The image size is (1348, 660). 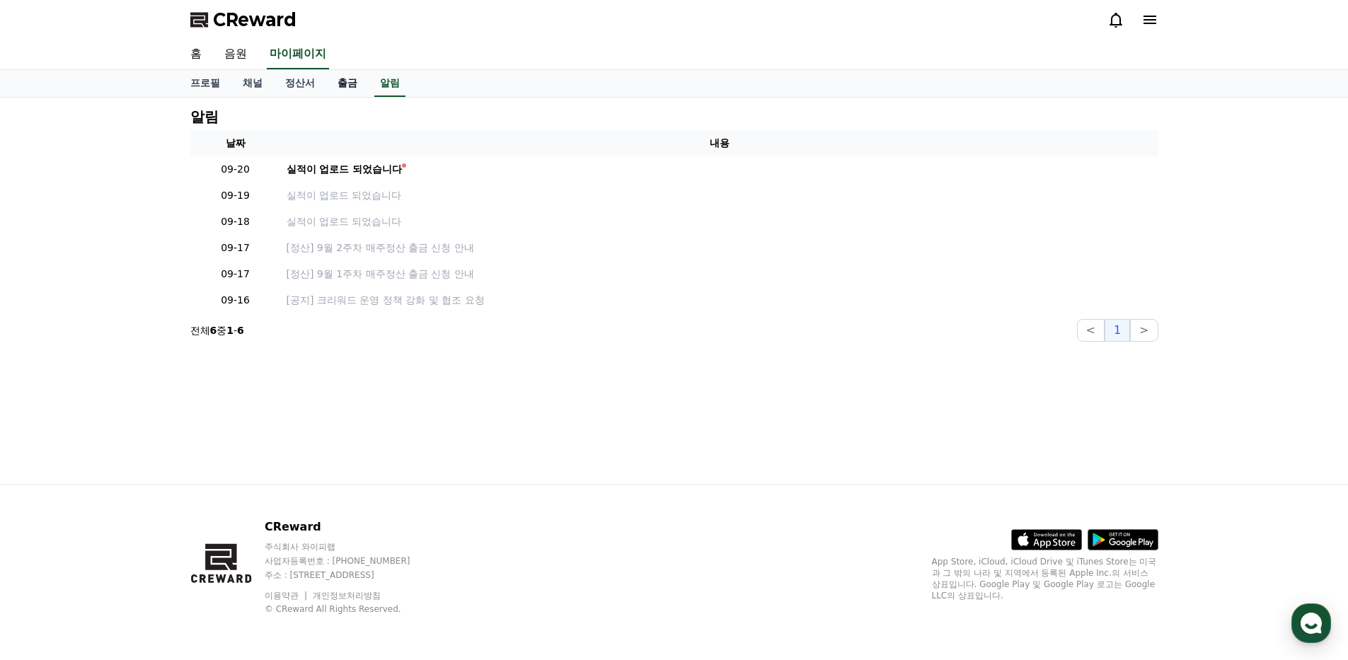 I want to click on span: 설정, so click(x=227, y=475).